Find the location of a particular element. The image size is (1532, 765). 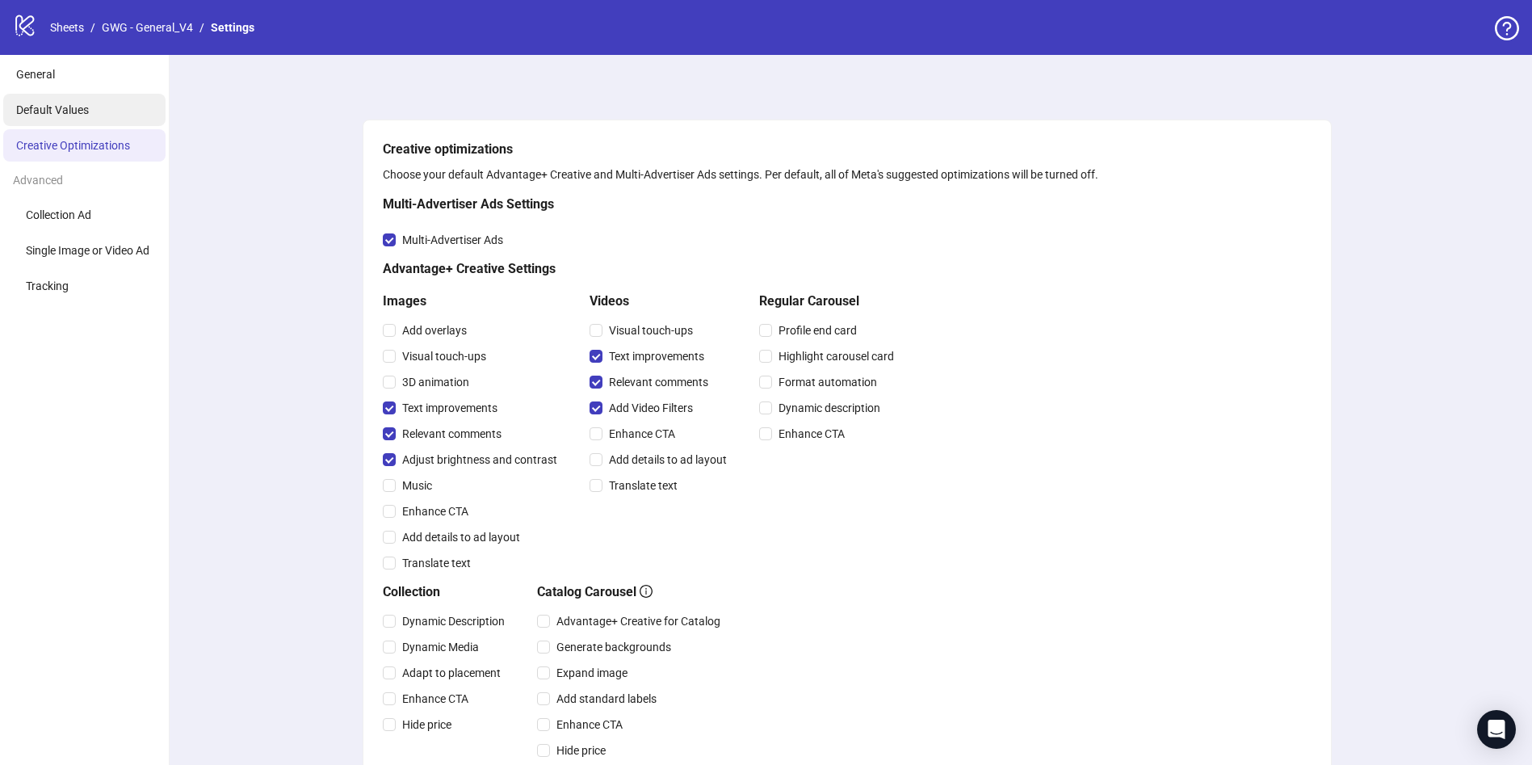

span: Dynamic Media is located at coordinates (440, 647).